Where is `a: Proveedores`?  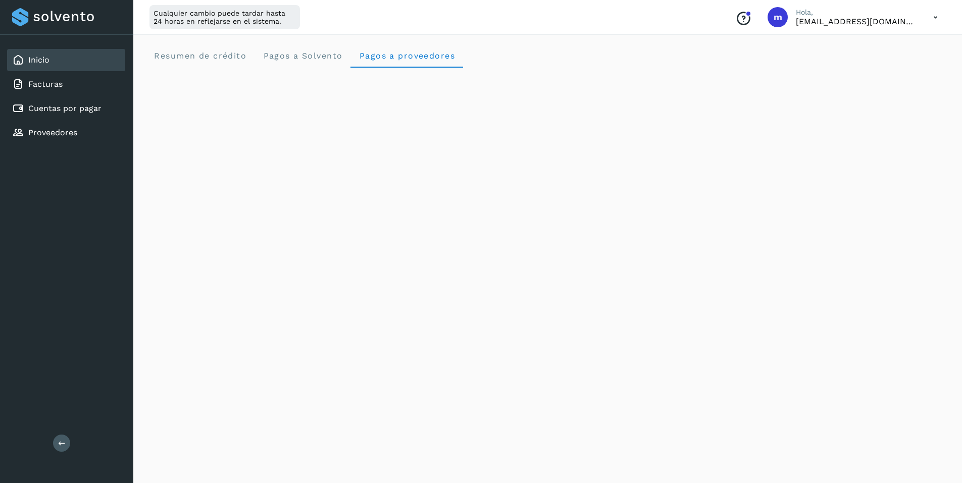
a: Proveedores is located at coordinates (53, 132).